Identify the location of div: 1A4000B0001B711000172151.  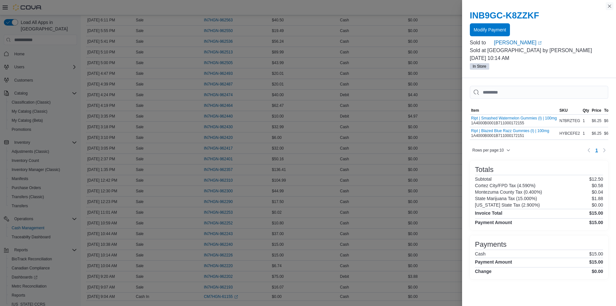
(510, 133).